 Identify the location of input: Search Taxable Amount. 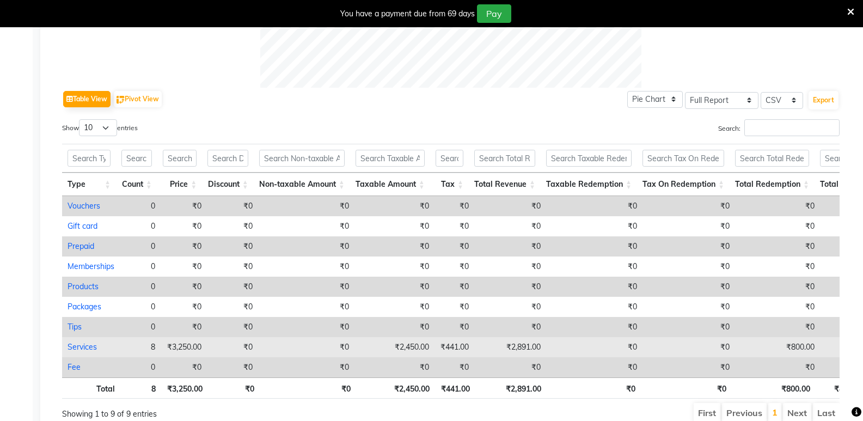
(390, 158).